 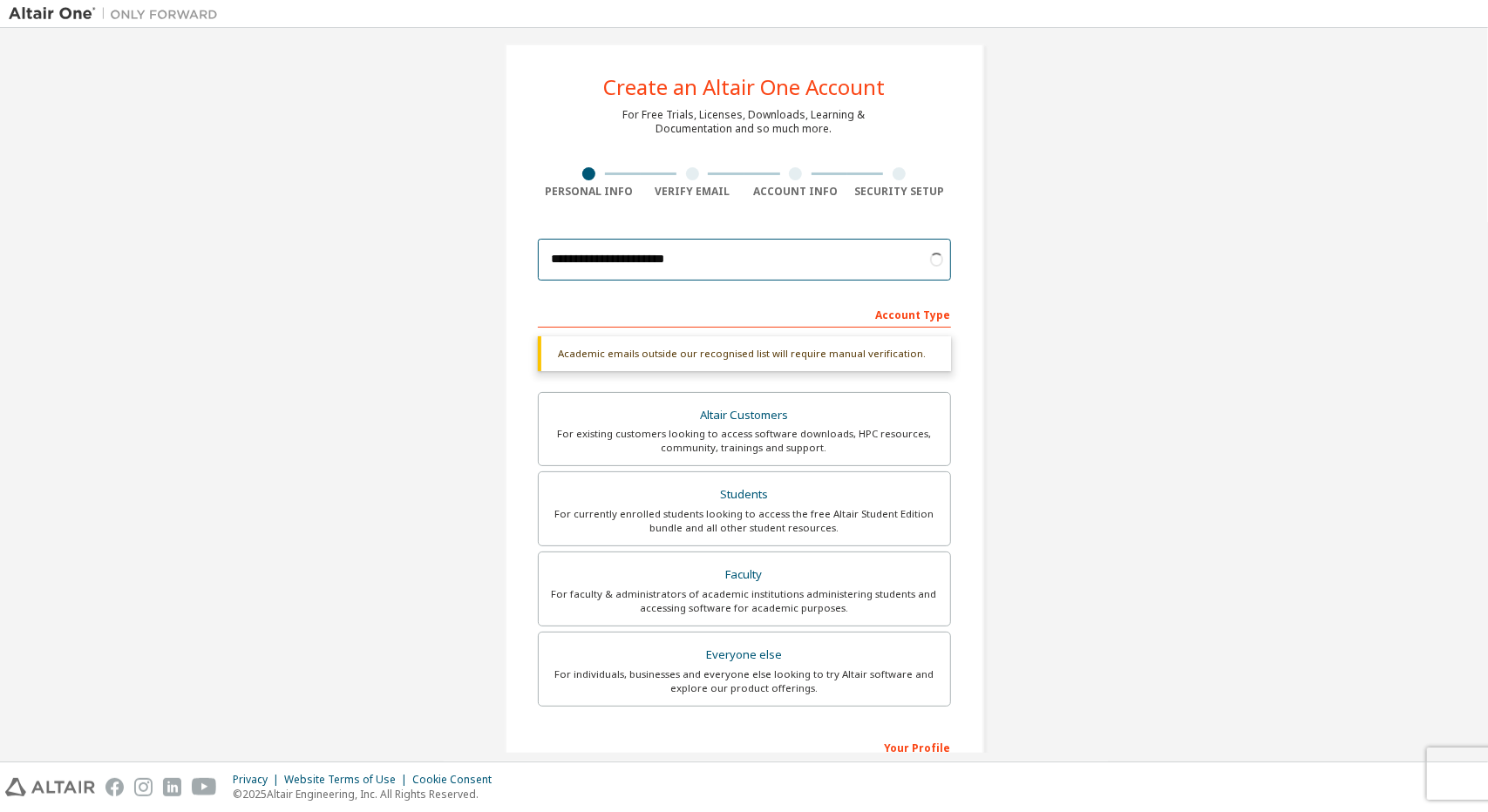 I want to click on div: Faculty, so click(x=744, y=575).